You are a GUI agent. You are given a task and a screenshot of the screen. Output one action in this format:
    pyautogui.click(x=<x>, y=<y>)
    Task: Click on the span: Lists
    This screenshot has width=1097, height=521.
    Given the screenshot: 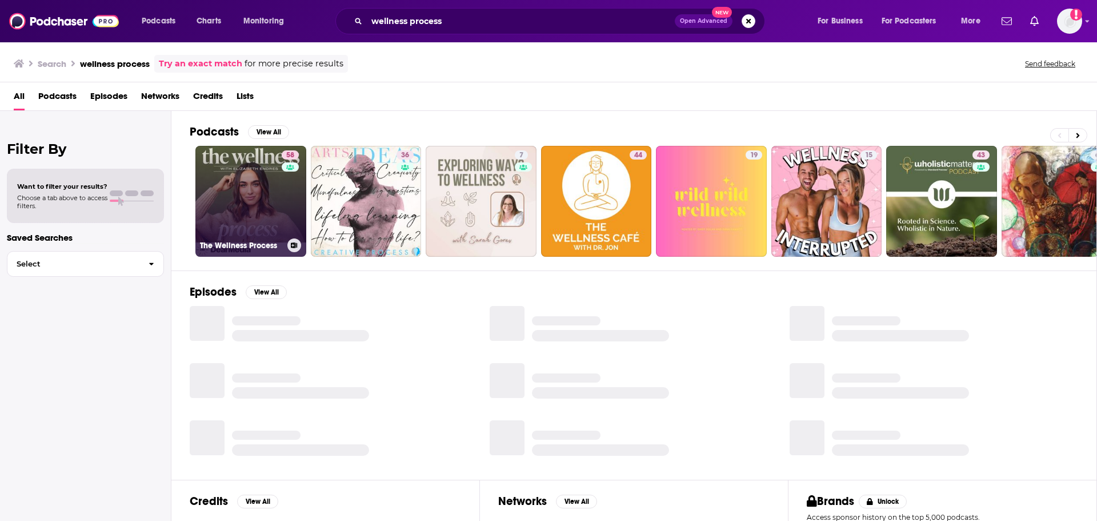 What is the action you would take?
    pyautogui.click(x=245, y=98)
    